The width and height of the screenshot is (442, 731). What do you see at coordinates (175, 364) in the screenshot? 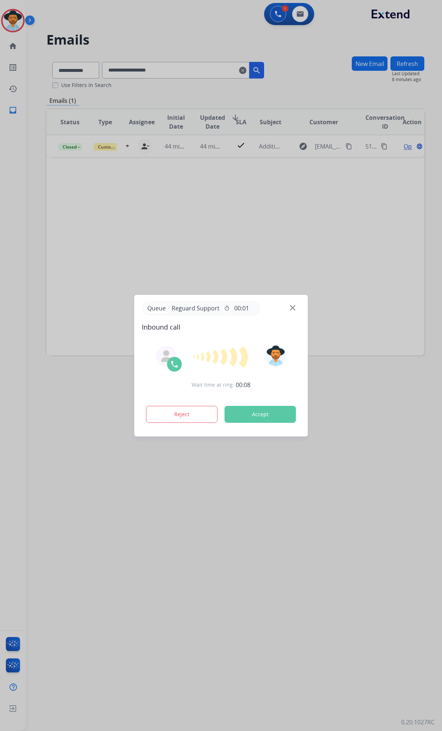
I see `img: call-icon` at bounding box center [175, 364].